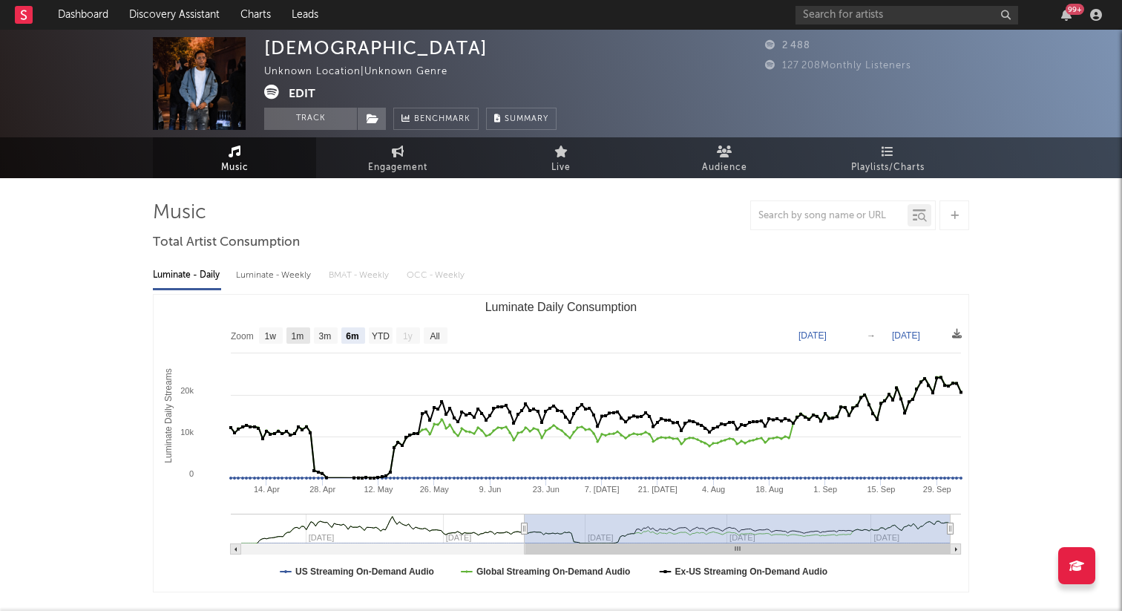  I want to click on div: Luminate - Weekly, so click(275, 275).